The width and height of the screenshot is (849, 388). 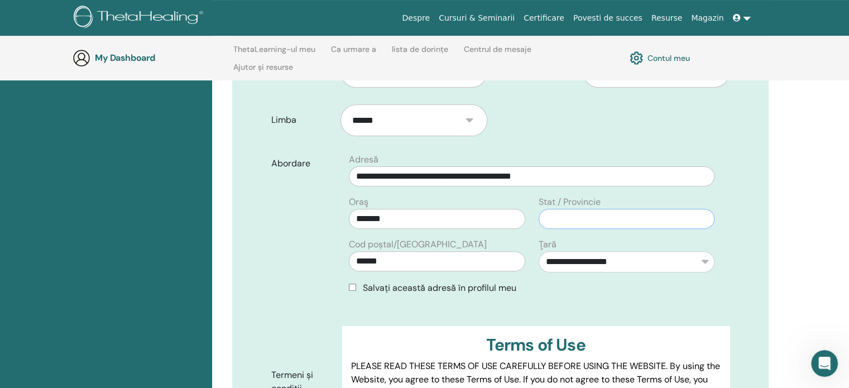 What do you see at coordinates (570, 202) in the screenshot?
I see `label: Stat / Provincie` at bounding box center [570, 202].